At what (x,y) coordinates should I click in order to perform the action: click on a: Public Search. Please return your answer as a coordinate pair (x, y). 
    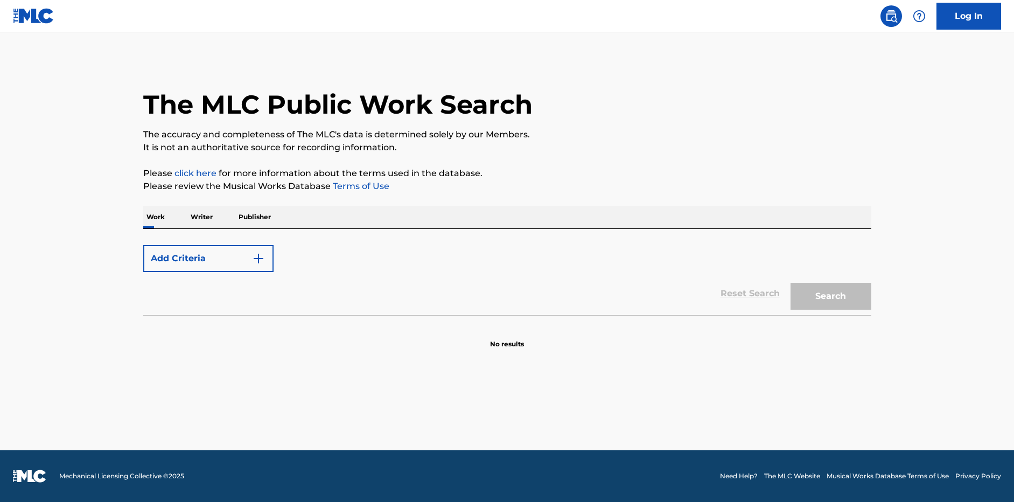
    Looking at the image, I should click on (892, 16).